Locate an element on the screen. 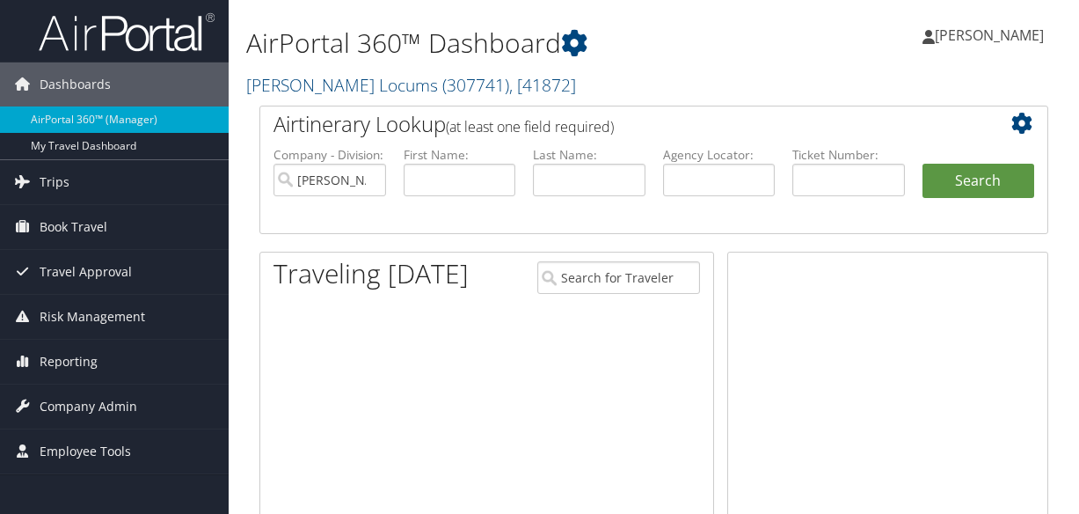  span: Employee Tools is located at coordinates (85, 451).